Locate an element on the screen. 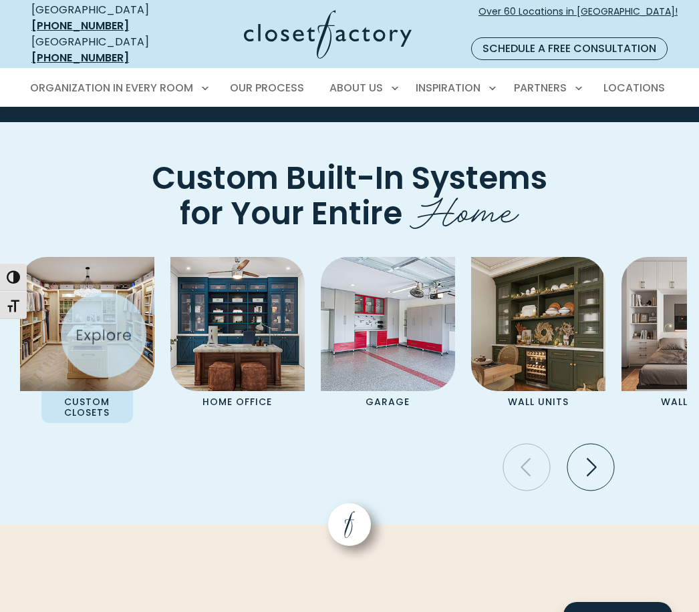 Image resolution: width=699 pixels, height=612 pixels. a: Custom Closet with island Custom Closets is located at coordinates (87, 340).